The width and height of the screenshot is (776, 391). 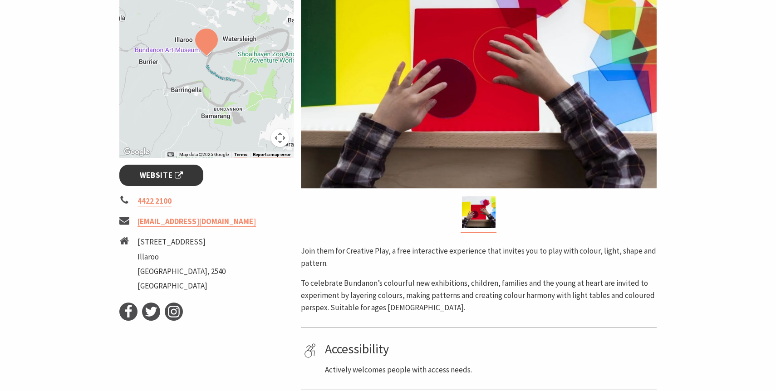 I want to click on img: Aerial view of a child playing with multi colour shape cut outs as part of Creative Play, so click(x=479, y=212).